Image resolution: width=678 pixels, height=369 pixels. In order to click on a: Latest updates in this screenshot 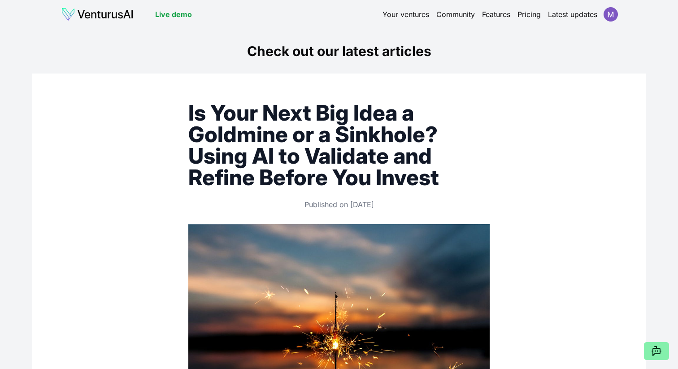, I will do `click(573, 14)`.